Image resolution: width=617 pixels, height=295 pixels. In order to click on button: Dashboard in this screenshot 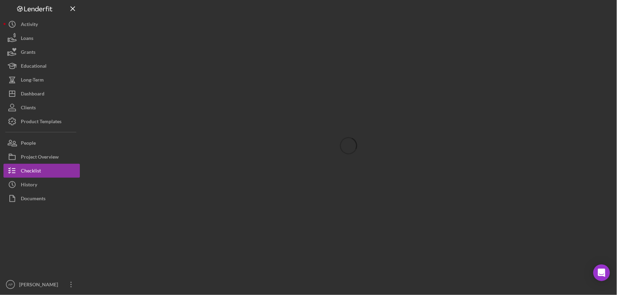, I will do `click(42, 94)`.